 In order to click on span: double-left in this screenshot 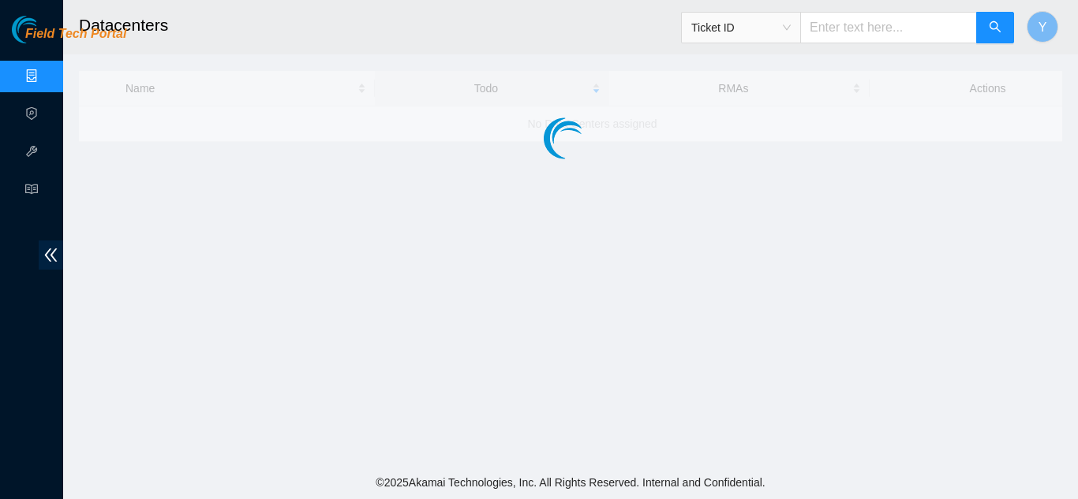, I will do `click(50, 255)`.